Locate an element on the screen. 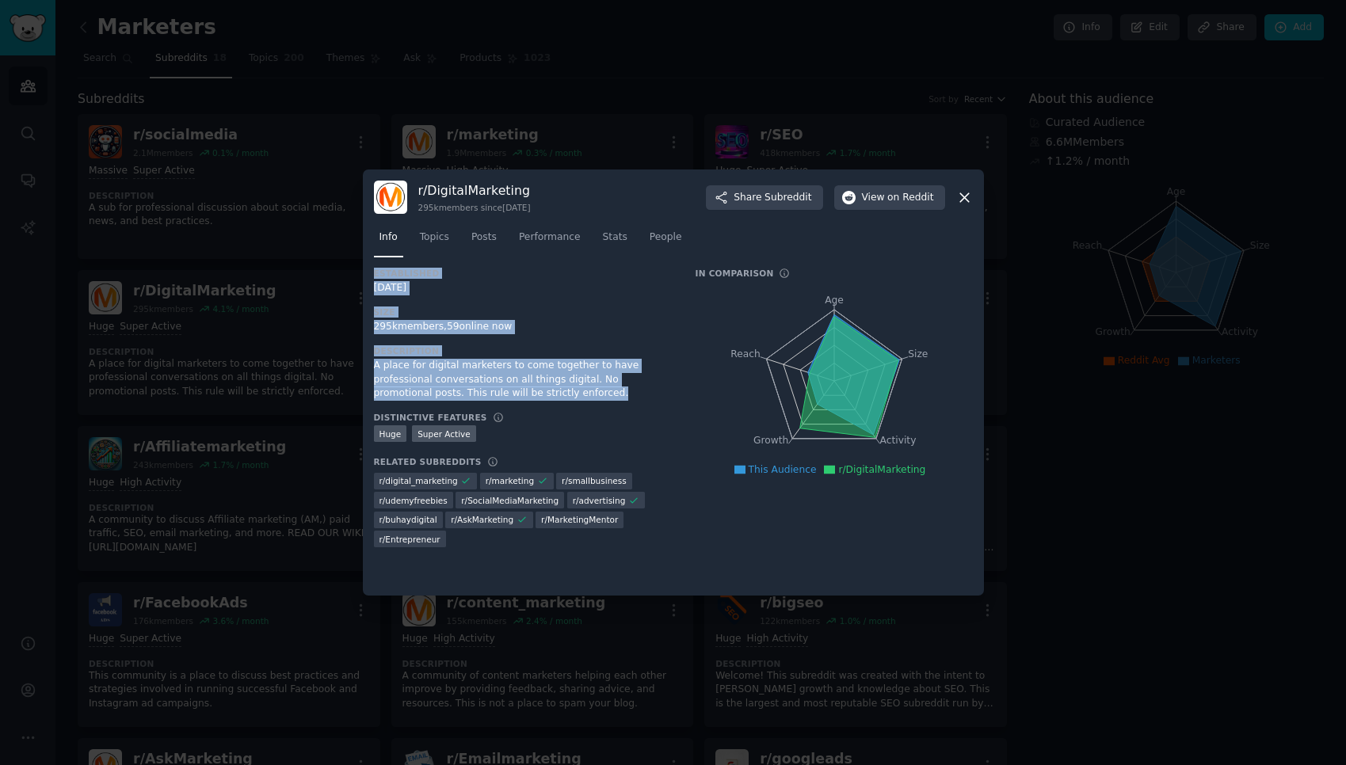  tspan: Reach is located at coordinates (746, 354).